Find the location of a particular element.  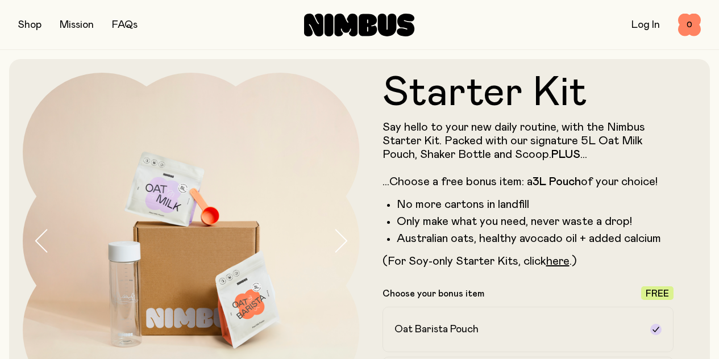

strong: 3L is located at coordinates (539, 182).